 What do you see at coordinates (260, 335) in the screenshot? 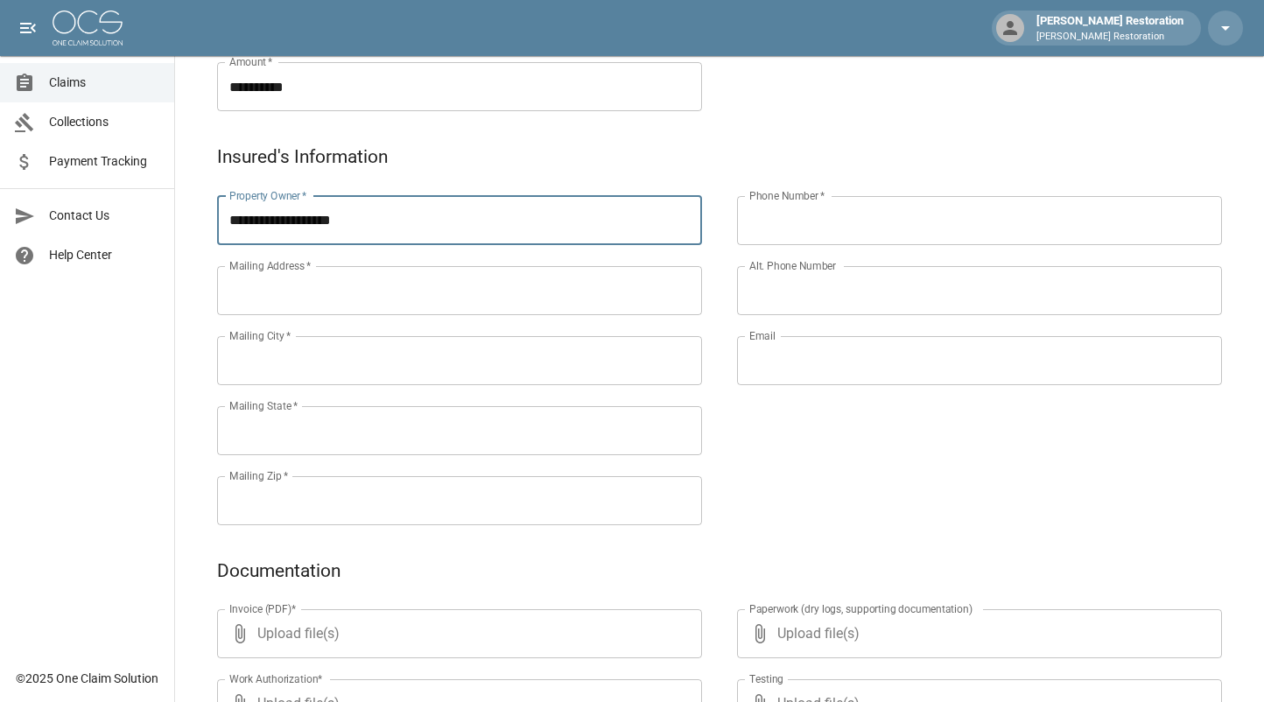
I see `label: Mailing City` at bounding box center [260, 335].